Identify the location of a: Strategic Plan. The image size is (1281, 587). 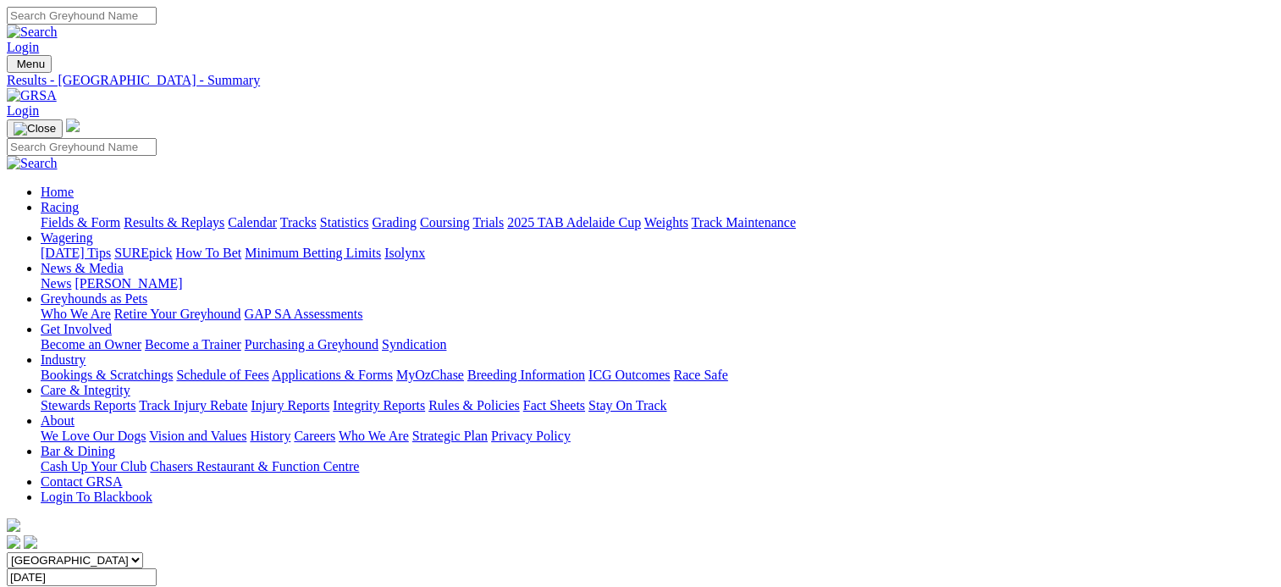
(450, 435).